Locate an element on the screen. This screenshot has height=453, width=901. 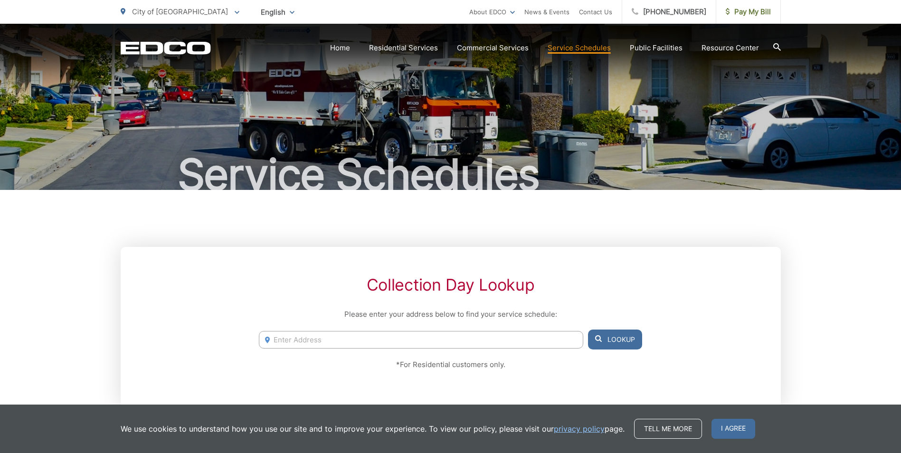
a: News & Events is located at coordinates (546, 12).